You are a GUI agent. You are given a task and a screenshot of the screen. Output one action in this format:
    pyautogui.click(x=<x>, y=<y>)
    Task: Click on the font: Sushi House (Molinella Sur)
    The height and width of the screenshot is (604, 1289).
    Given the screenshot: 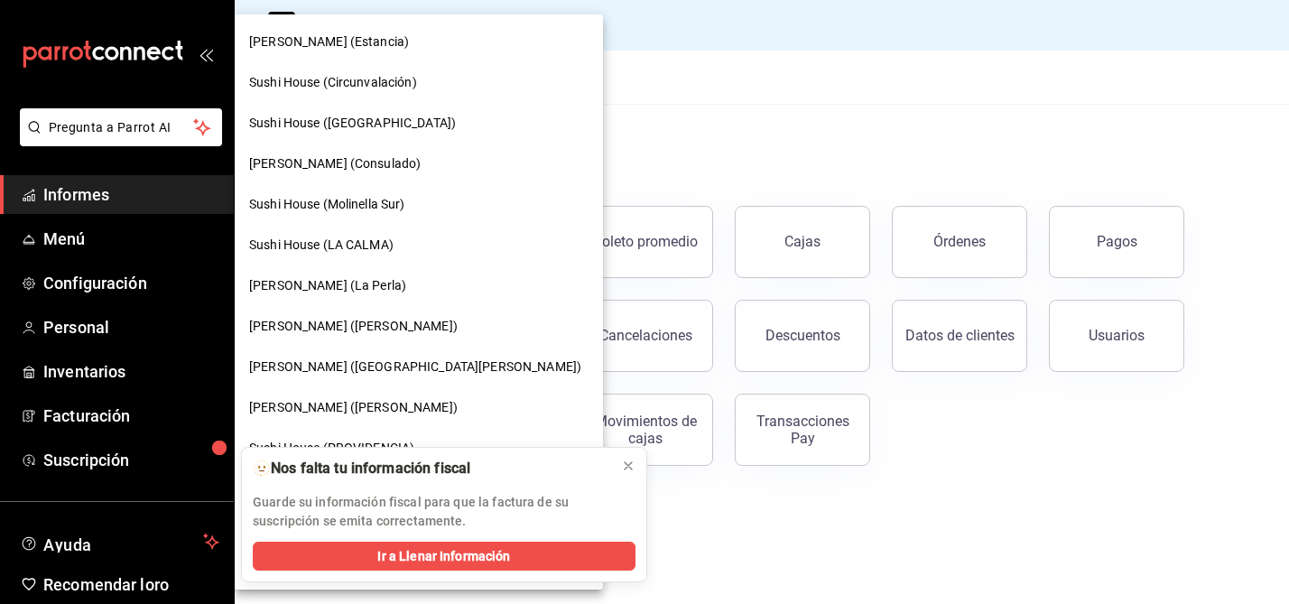 What is the action you would take?
    pyautogui.click(x=327, y=204)
    